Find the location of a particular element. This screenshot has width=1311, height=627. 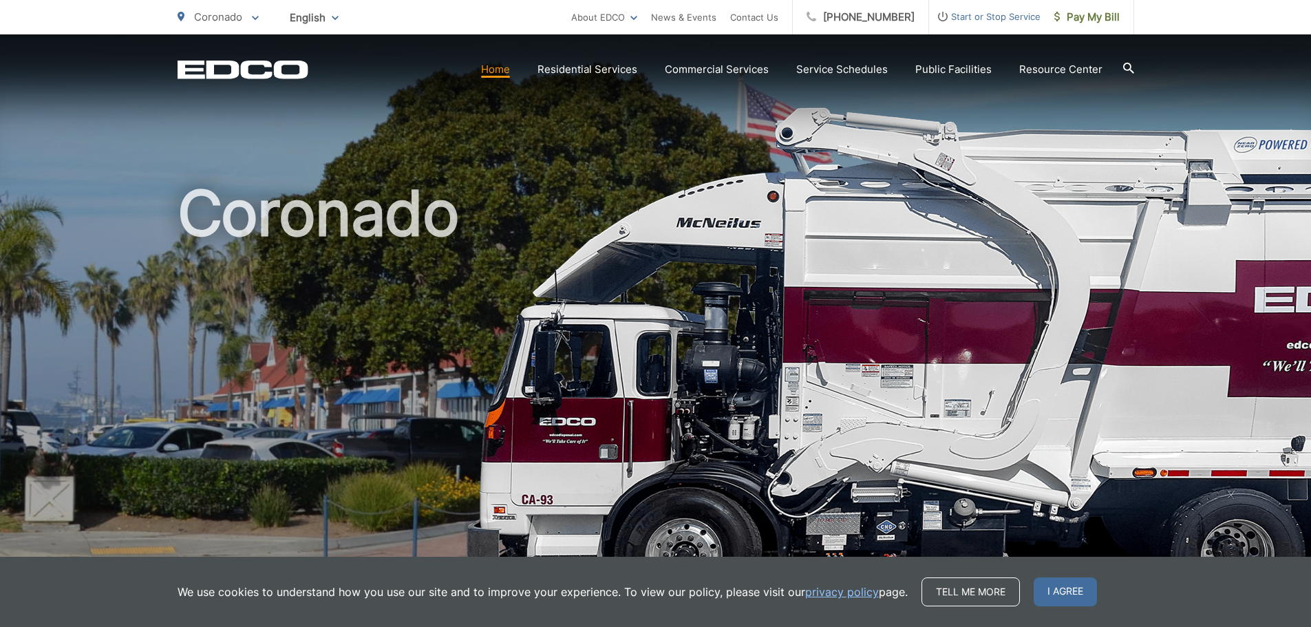

a: Residential Services is located at coordinates (587, 69).